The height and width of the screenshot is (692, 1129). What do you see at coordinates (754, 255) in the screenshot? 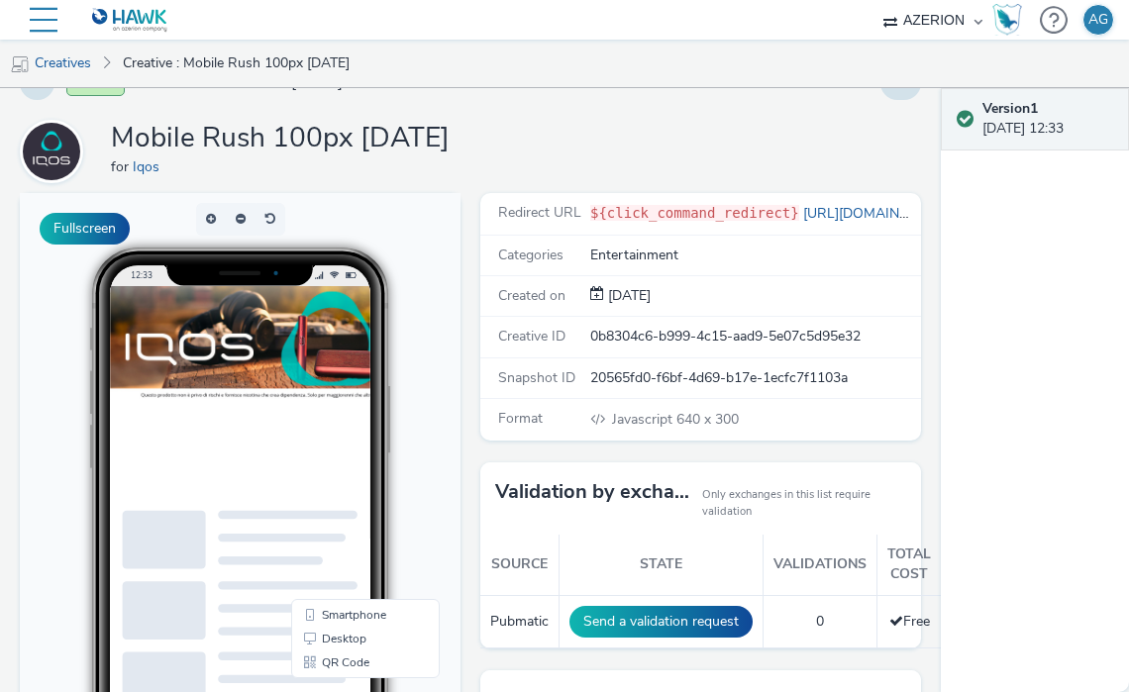
I see `div: Entertainment` at bounding box center [754, 255].